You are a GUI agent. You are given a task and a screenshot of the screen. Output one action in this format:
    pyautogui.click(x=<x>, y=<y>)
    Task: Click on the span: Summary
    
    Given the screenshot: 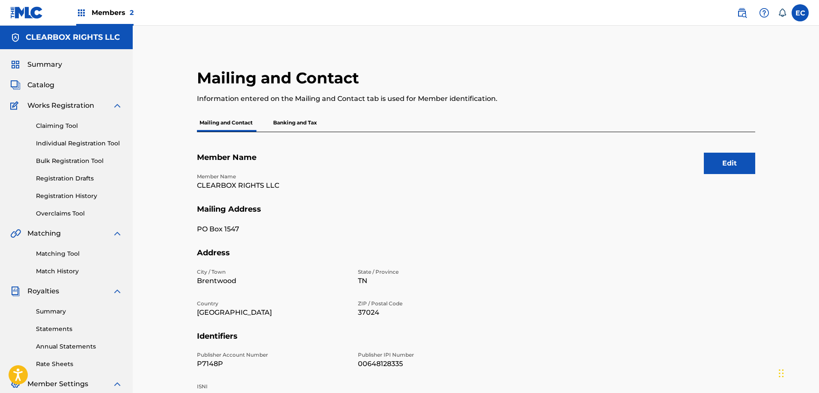 What is the action you would take?
    pyautogui.click(x=45, y=65)
    